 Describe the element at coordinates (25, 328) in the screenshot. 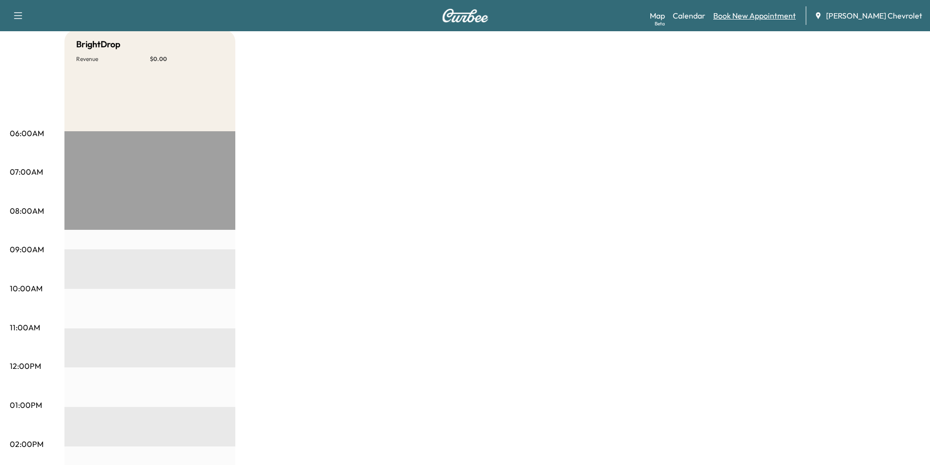

I see `p: 11:00AM` at that location.